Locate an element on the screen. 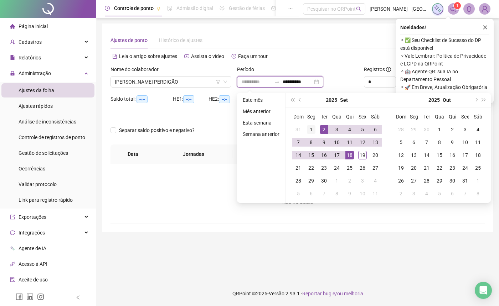  li: Semana anterior is located at coordinates (261, 134).